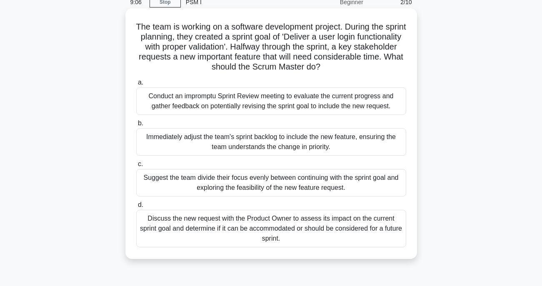  Describe the element at coordinates (140, 82) in the screenshot. I see `span: a.` at that location.